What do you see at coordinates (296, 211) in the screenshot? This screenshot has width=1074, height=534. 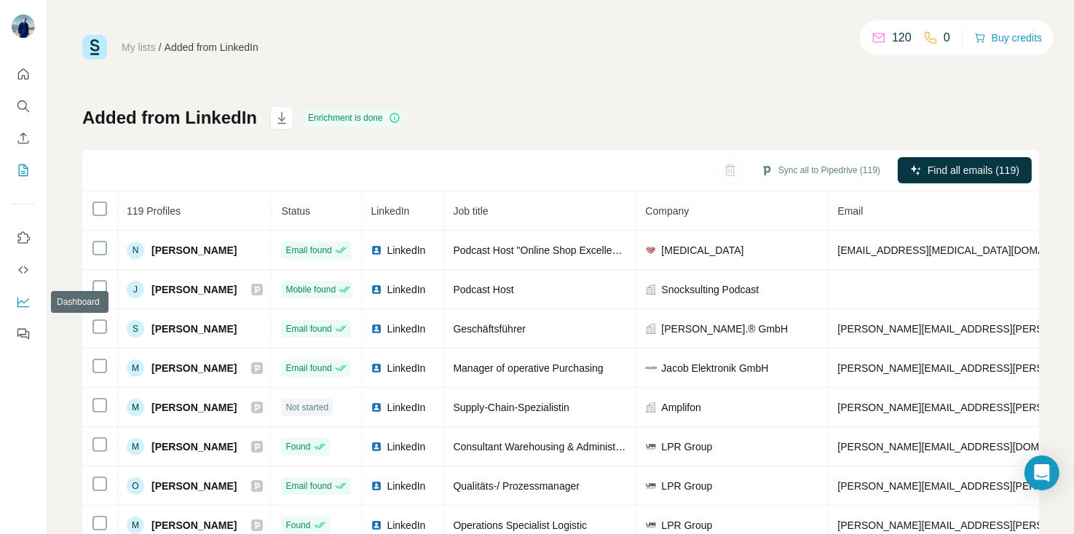 I see `span: Status` at bounding box center [296, 211].